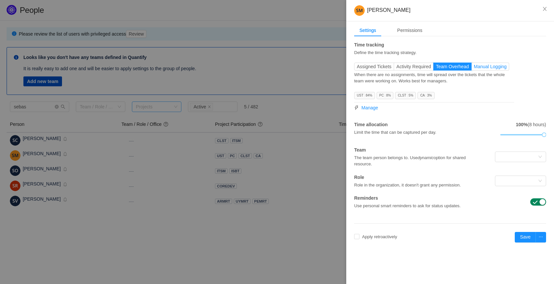  Describe the element at coordinates (426, 132) in the screenshot. I see `div: Limit the time that can be captured per day.` at that location.